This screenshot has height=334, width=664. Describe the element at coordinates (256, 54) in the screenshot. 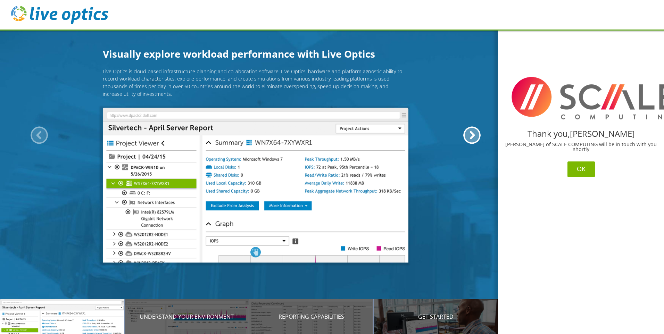

I see `h1: Visually explore workload performance with Live Optics` at that location.